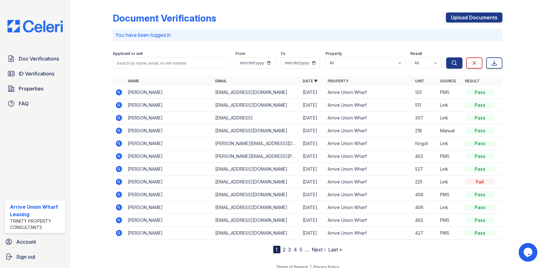  I want to click on a: FAQ, so click(35, 104).